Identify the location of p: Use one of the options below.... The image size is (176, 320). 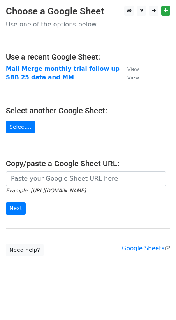
(88, 24).